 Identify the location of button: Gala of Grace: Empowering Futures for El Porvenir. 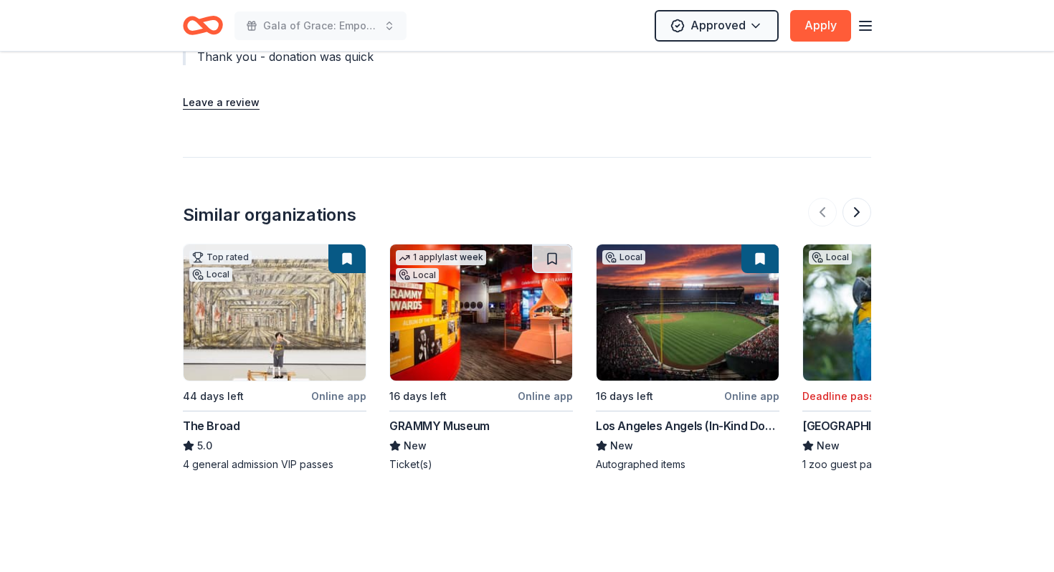
(320, 26).